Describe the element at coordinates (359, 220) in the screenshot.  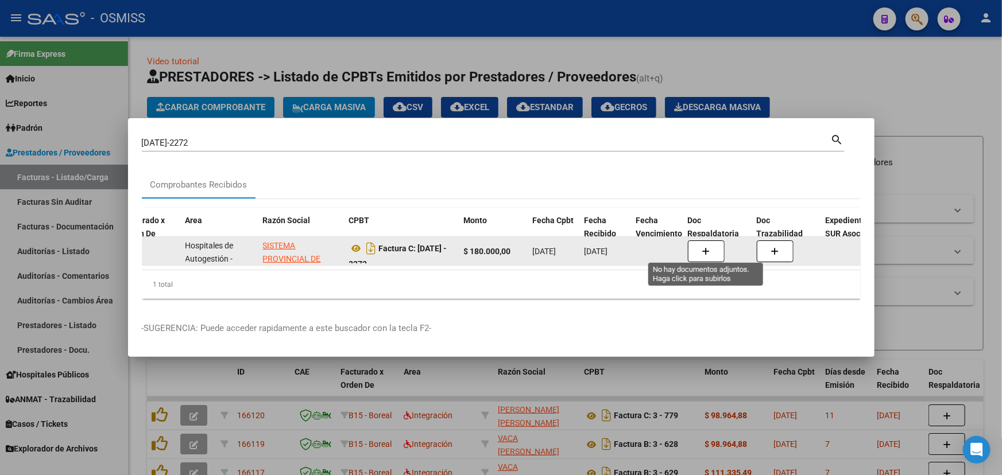
I see `span: CPBT` at that location.